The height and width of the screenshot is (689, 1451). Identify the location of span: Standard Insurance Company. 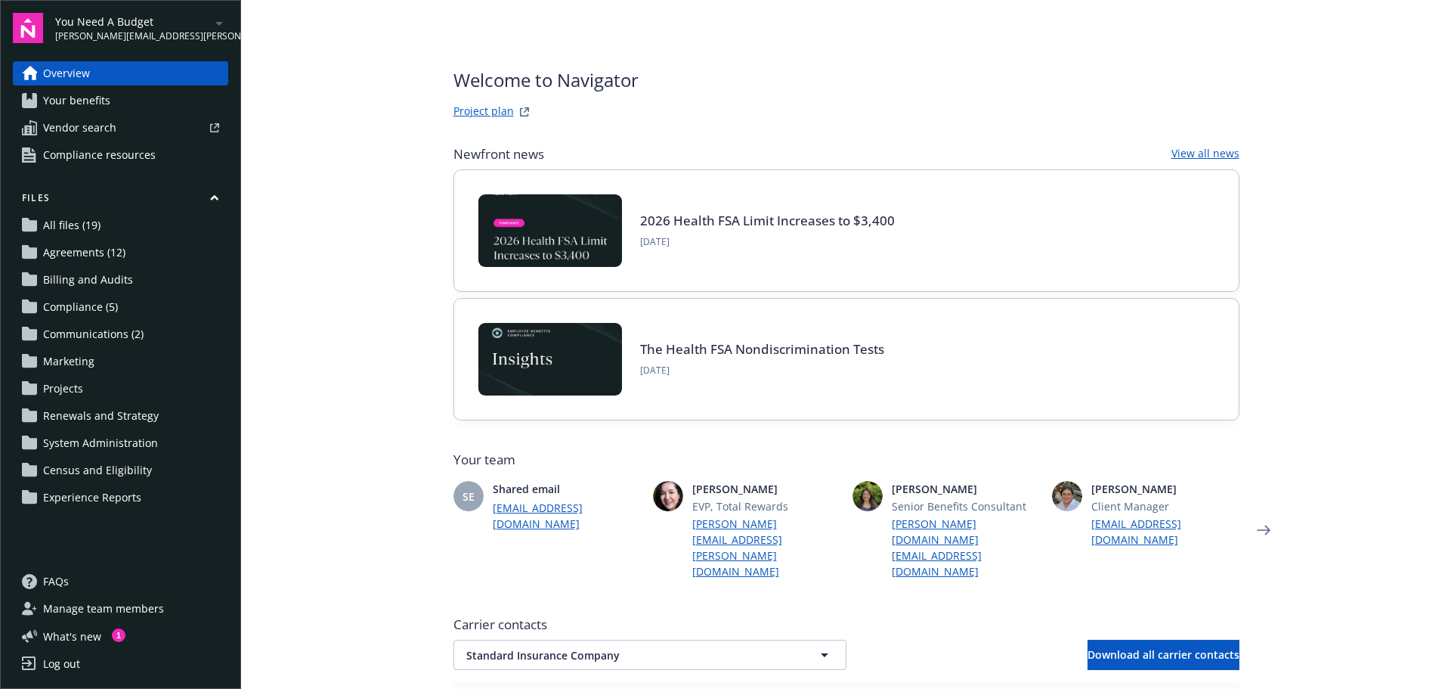
(624, 655).